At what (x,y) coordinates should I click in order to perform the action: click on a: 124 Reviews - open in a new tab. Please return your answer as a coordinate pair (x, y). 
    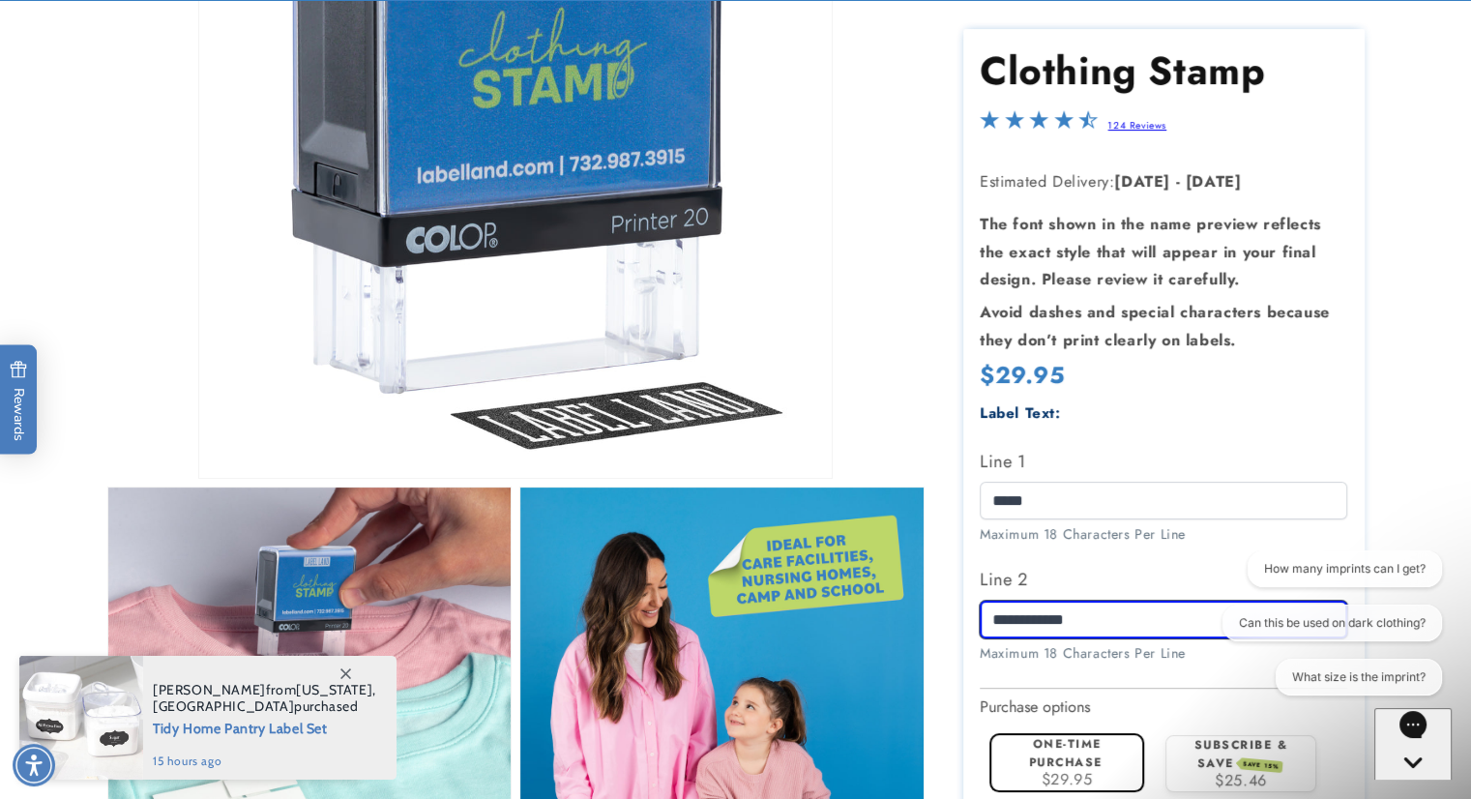
    Looking at the image, I should click on (1136, 126).